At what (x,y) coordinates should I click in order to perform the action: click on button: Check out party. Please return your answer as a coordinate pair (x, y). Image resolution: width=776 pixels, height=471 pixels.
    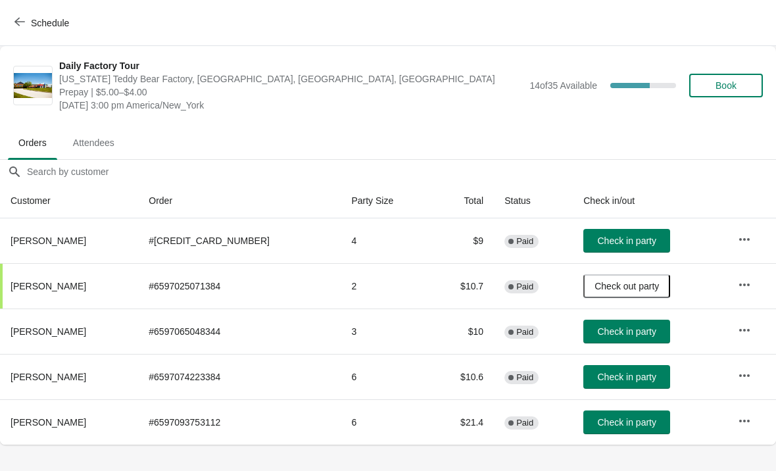
    Looking at the image, I should click on (627, 286).